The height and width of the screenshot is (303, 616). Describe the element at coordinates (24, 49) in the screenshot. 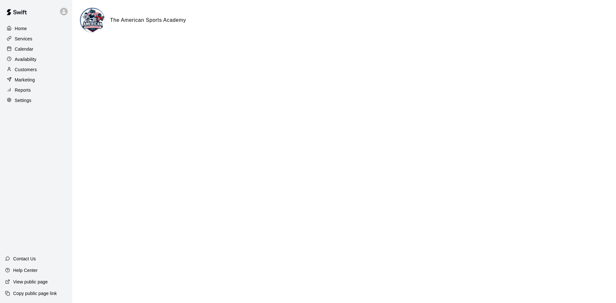

I see `p: Calendar` at that location.